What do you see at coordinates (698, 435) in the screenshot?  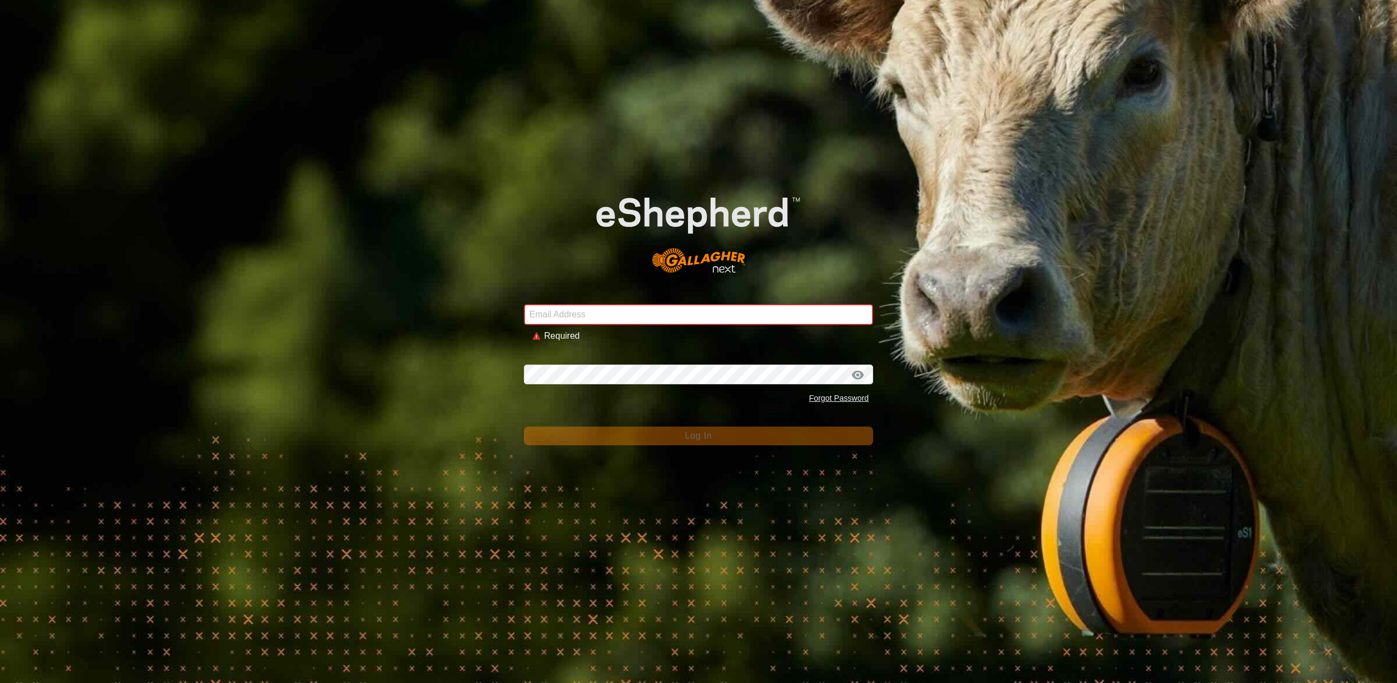 I see `span: Log In` at bounding box center [698, 435].